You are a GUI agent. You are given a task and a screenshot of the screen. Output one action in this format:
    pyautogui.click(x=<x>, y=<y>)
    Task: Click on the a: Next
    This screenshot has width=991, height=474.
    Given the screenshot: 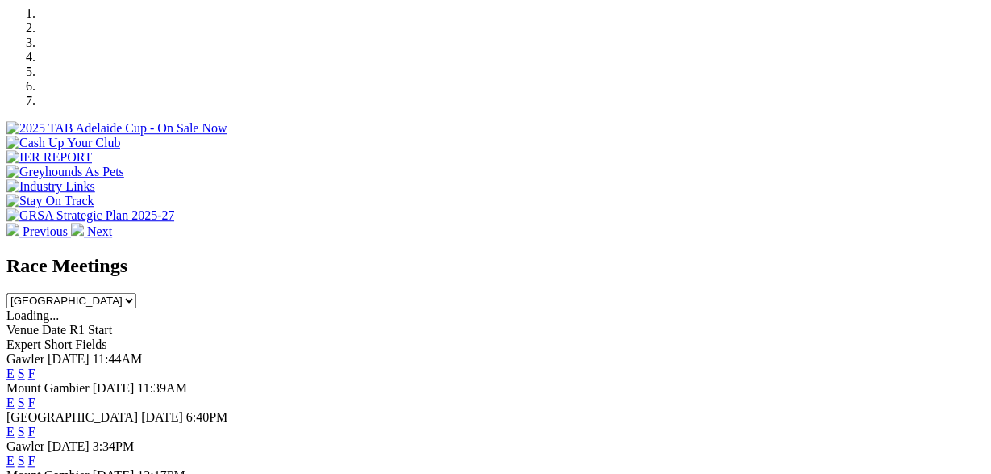 What is the action you would take?
    pyautogui.click(x=91, y=231)
    